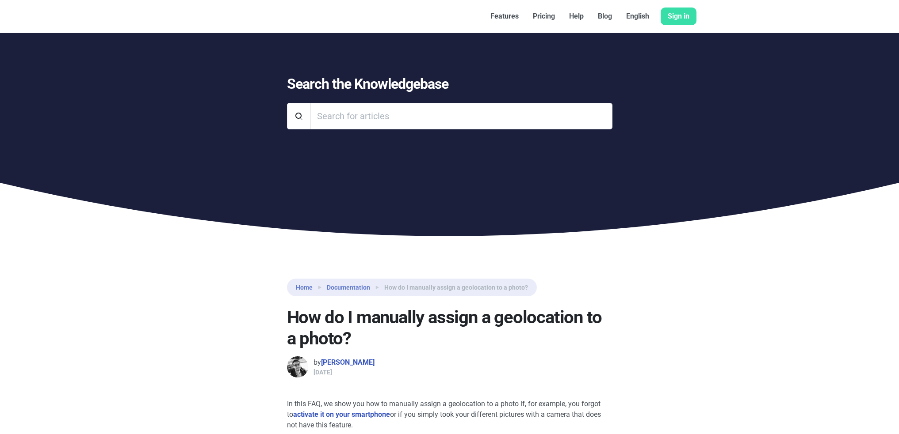 Image resolution: width=899 pixels, height=434 pixels. I want to click on input: Search, so click(461, 116).